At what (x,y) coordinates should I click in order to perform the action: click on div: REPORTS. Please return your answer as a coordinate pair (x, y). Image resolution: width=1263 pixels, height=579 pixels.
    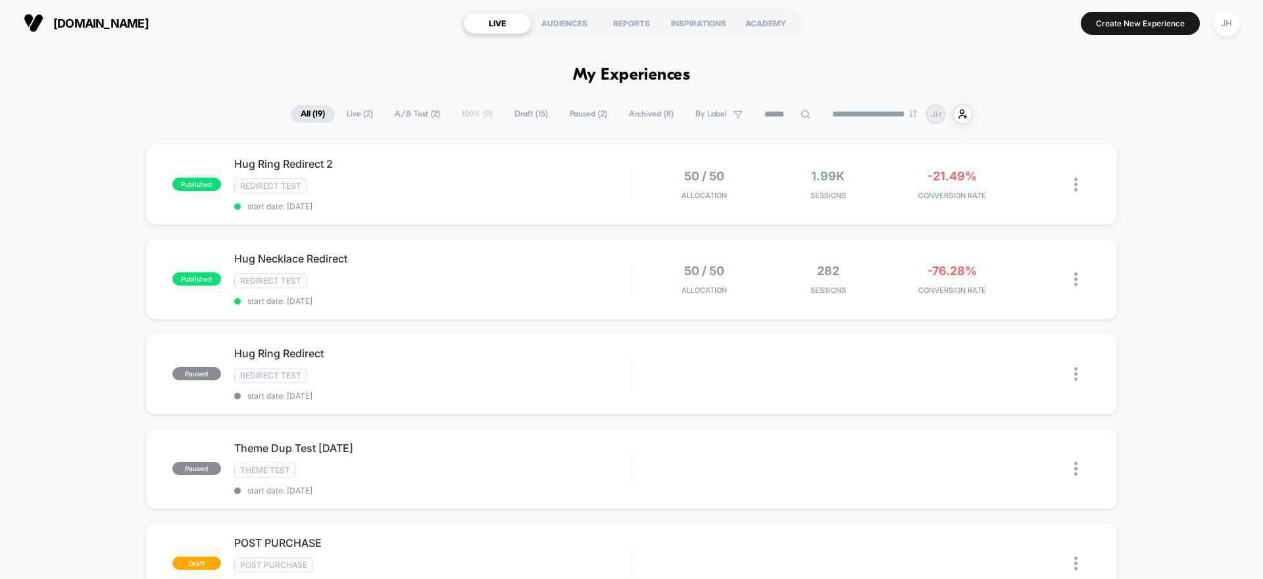
    Looking at the image, I should click on (632, 23).